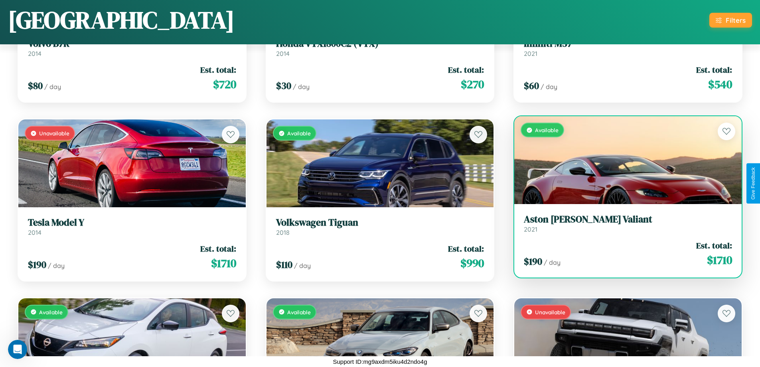 The width and height of the screenshot is (760, 367). Describe the element at coordinates (284, 85) in the screenshot. I see `span: $ 30` at that location.